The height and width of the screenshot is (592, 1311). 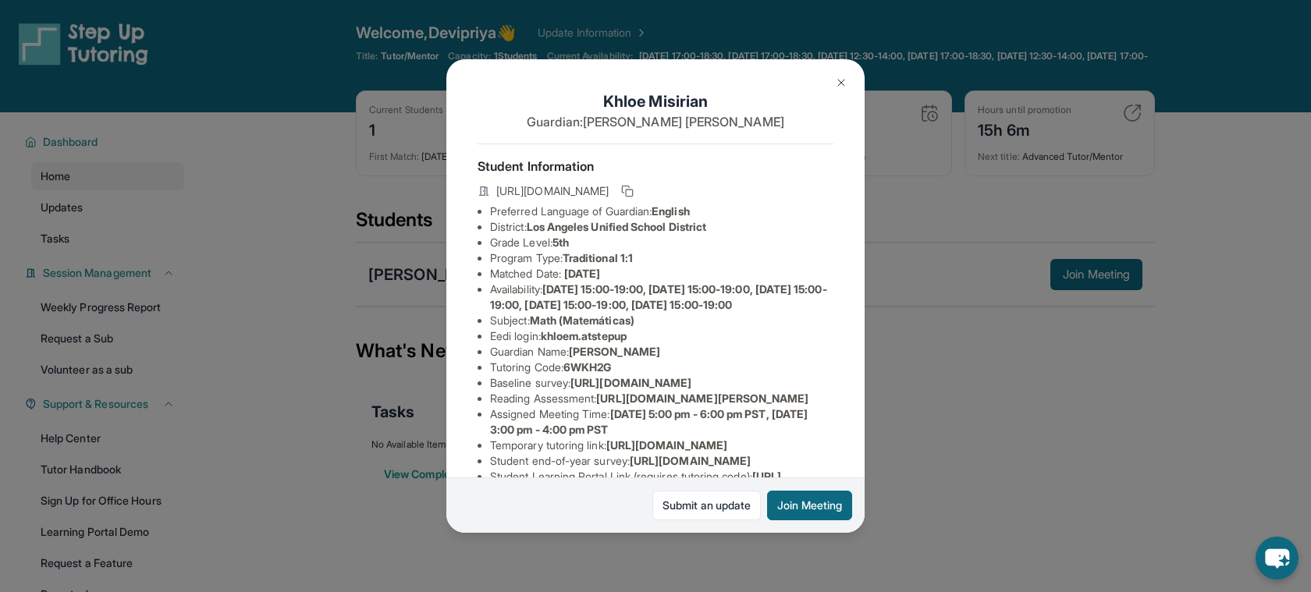 I want to click on li: Temporary tutoring link :, so click(x=662, y=446).